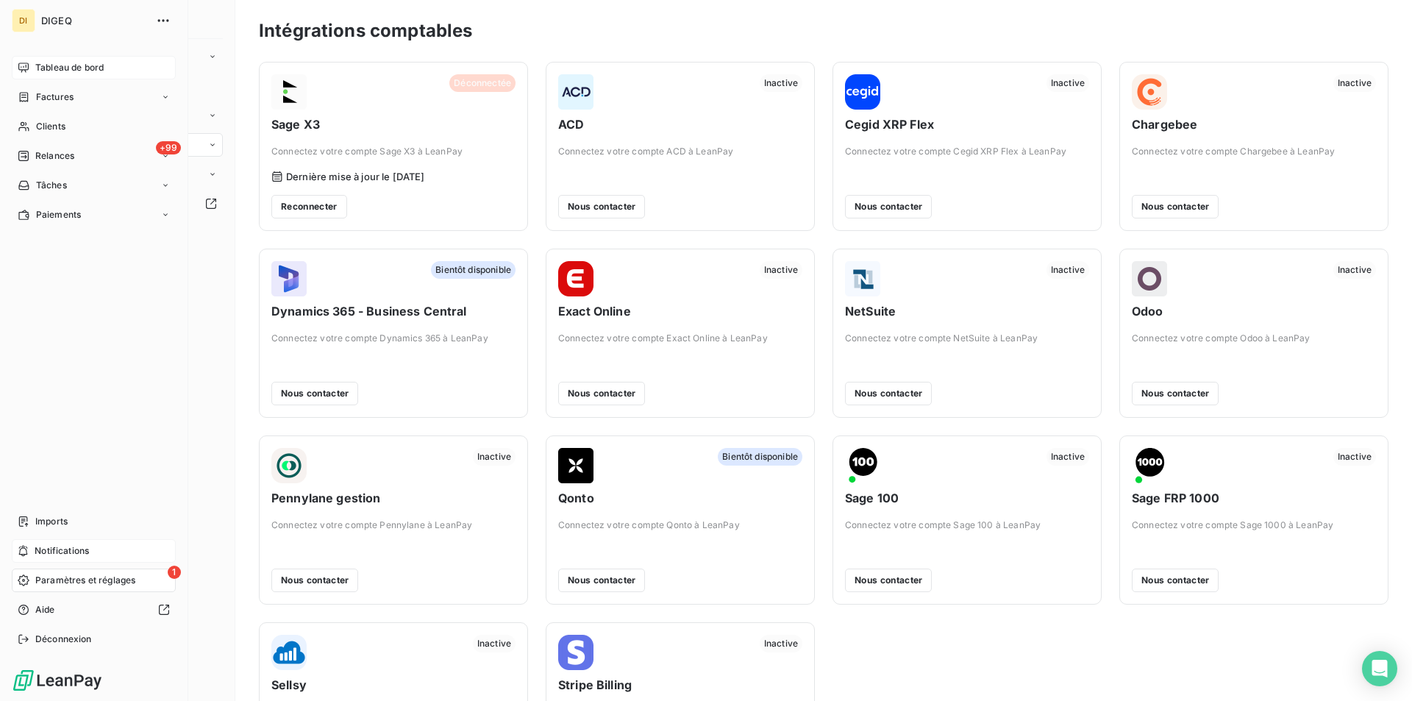 The height and width of the screenshot is (701, 1412). Describe the element at coordinates (62, 551) in the screenshot. I see `span: Notifications` at that location.